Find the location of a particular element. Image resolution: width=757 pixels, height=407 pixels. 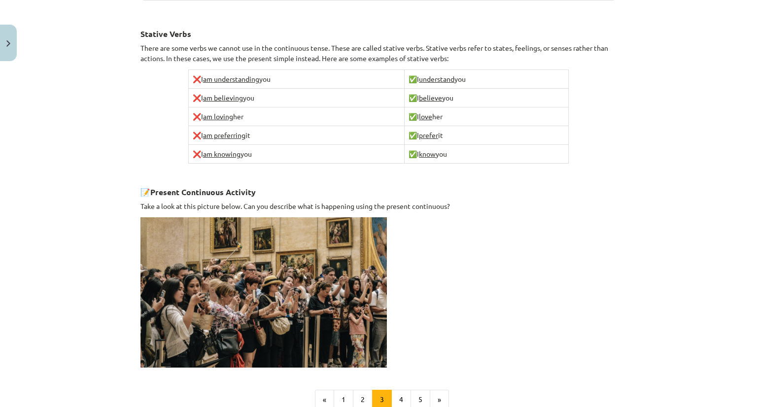

u: am understanding is located at coordinates (231, 79).